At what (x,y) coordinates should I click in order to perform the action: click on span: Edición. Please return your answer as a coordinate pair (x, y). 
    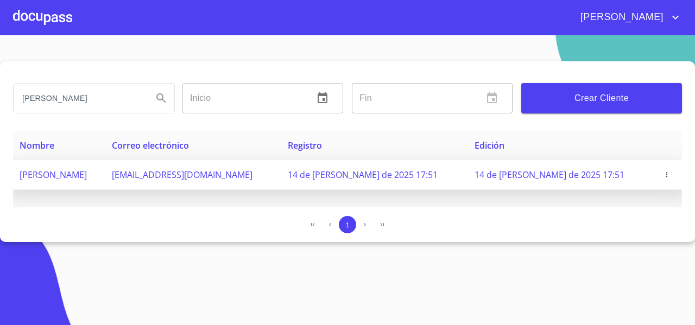
    Looking at the image, I should click on (489, 145).